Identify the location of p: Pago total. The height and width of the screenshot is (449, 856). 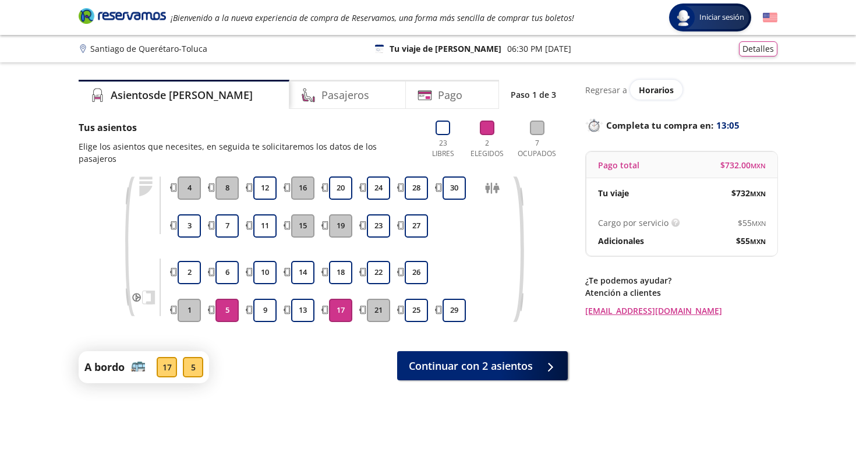
(619, 165).